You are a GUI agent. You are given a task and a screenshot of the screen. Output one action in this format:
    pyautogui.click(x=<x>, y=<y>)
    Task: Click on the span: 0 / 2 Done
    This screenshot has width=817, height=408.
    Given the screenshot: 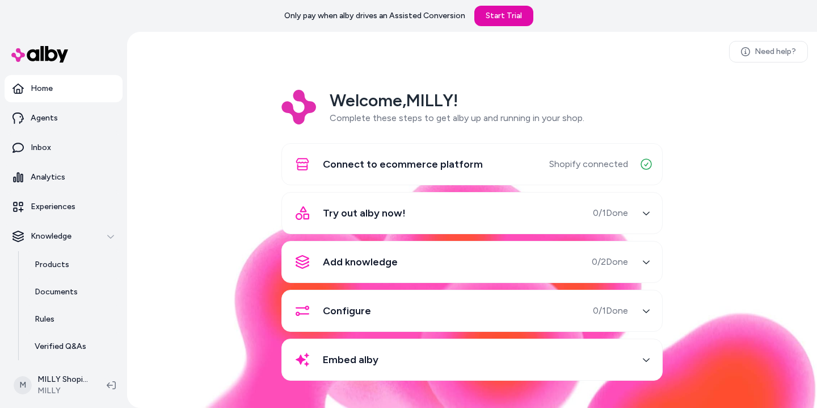 What is the action you would take?
    pyautogui.click(x=610, y=262)
    